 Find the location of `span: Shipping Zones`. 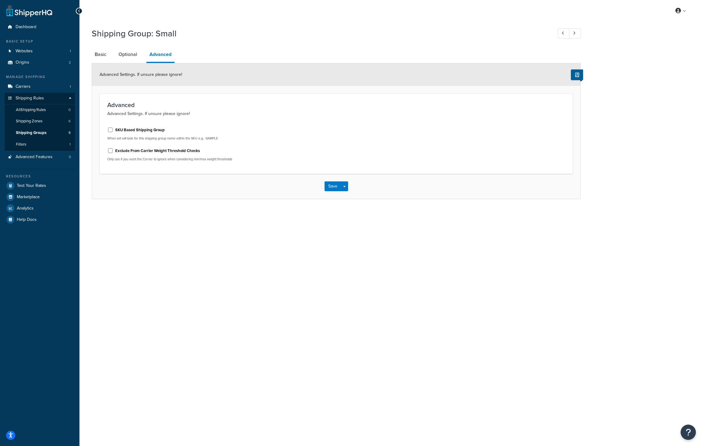

span: Shipping Zones is located at coordinates (29, 121).